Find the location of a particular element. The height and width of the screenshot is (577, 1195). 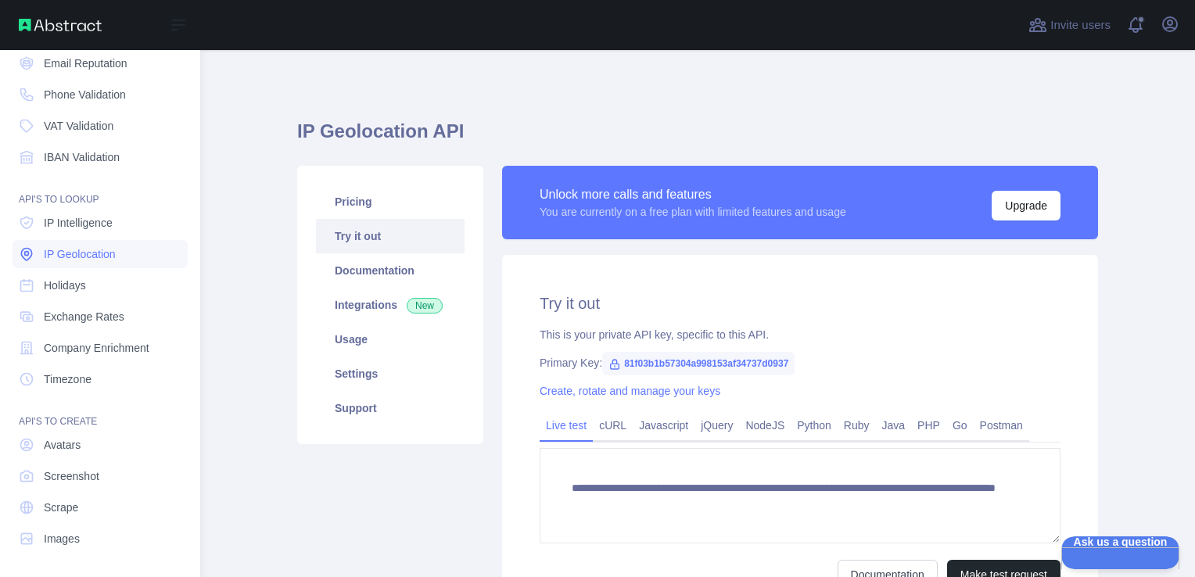

span: Invite users is located at coordinates (1080, 25).